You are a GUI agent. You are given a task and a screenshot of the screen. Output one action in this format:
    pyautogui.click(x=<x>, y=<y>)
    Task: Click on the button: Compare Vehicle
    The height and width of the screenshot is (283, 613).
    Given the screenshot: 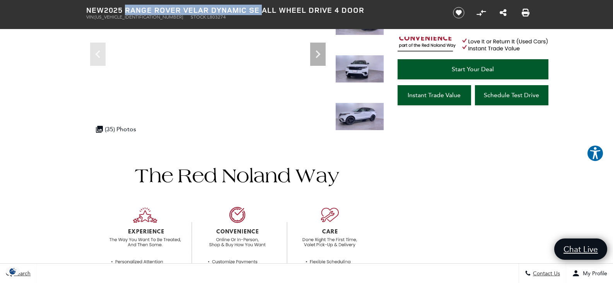 What is the action you would take?
    pyautogui.click(x=481, y=13)
    